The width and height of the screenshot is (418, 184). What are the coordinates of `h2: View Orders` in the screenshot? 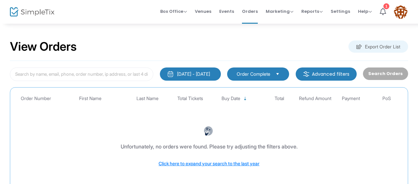 It's located at (43, 47).